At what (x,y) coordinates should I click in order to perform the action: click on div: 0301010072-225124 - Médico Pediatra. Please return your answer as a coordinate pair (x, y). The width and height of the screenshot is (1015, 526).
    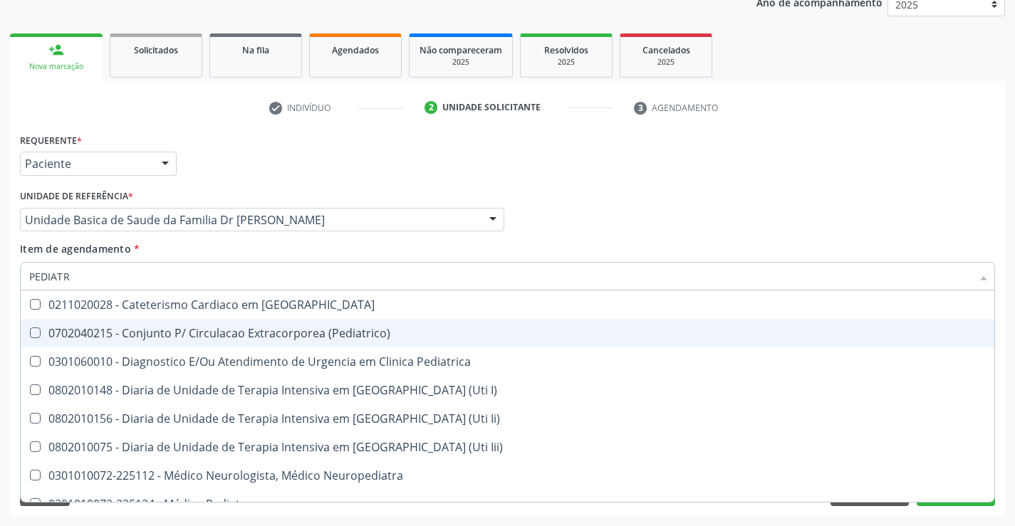
    Looking at the image, I should click on (507, 504).